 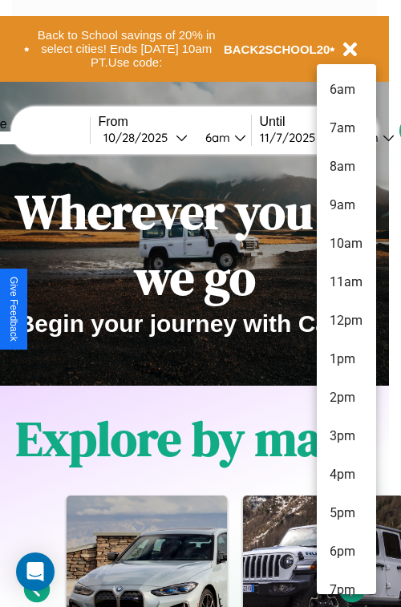 What do you see at coordinates (346, 321) in the screenshot?
I see `li: 12pm` at bounding box center [346, 321].